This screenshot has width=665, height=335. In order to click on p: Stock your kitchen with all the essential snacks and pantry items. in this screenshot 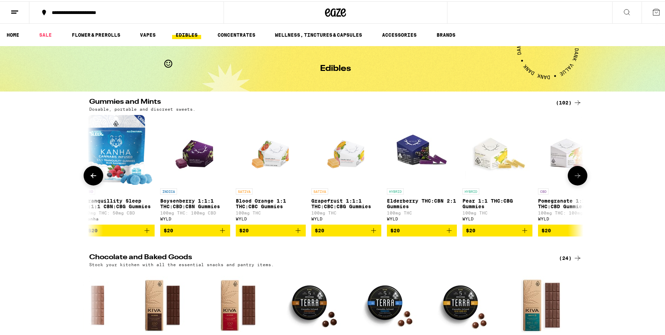, I will do `click(181, 263)`.